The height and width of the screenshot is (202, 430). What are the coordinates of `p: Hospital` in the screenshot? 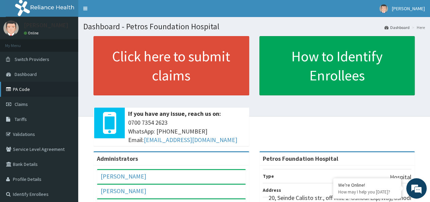 It's located at (400, 177).